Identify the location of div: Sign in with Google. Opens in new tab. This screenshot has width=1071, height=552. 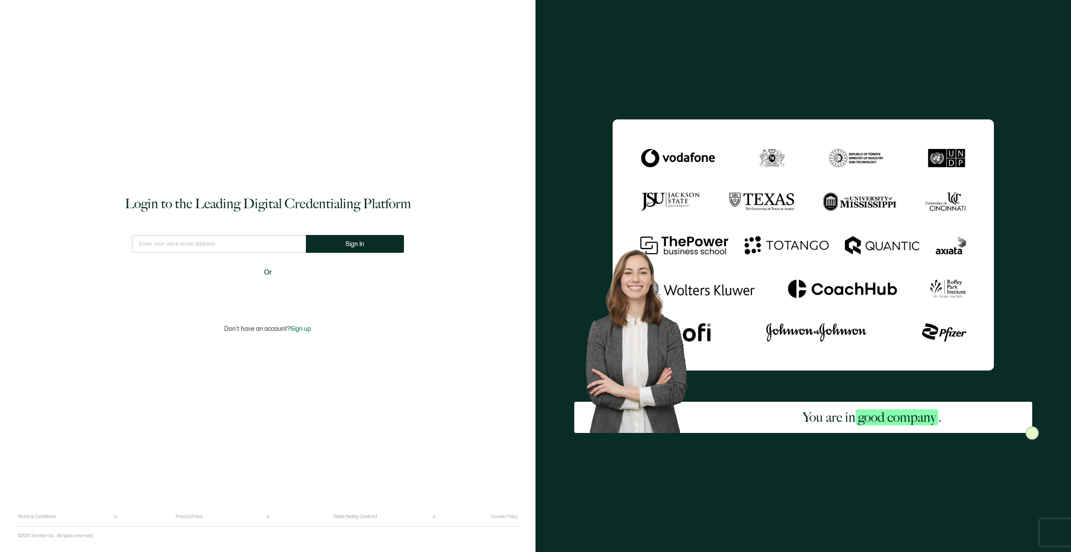
(268, 294).